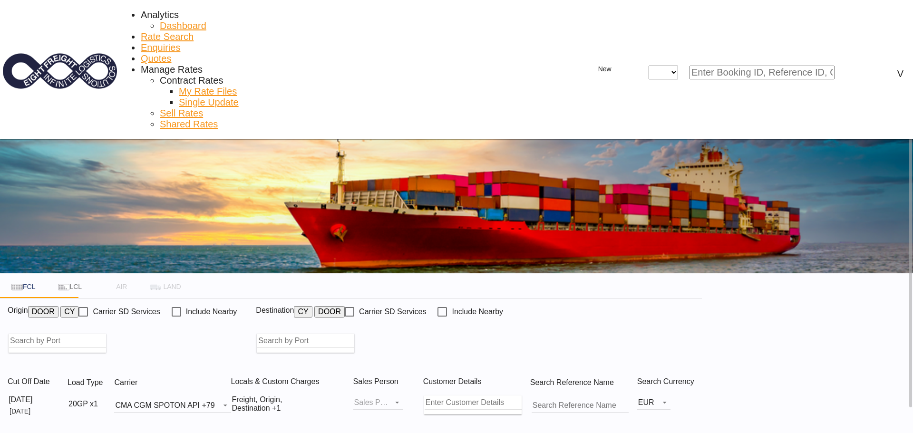 Image resolution: width=913 pixels, height=433 pixels. I want to click on span: Customer Details, so click(452, 382).